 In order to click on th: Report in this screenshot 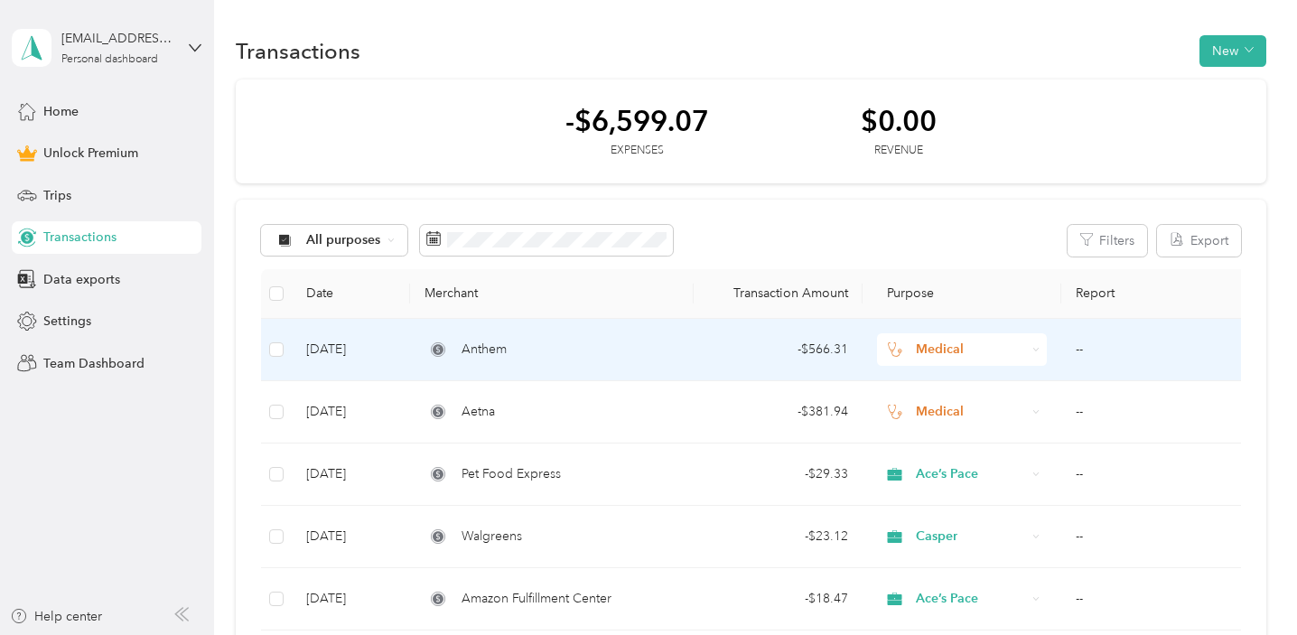, I will do `click(1155, 294)`.